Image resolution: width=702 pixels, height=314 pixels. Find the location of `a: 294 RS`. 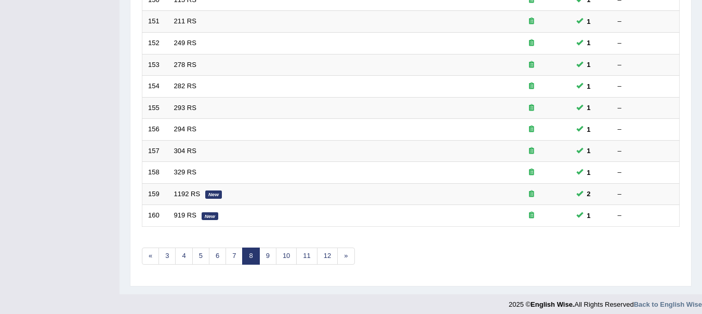

a: 294 RS is located at coordinates (185, 129).